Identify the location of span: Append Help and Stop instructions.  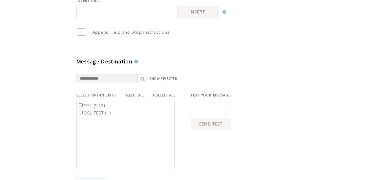
(131, 32).